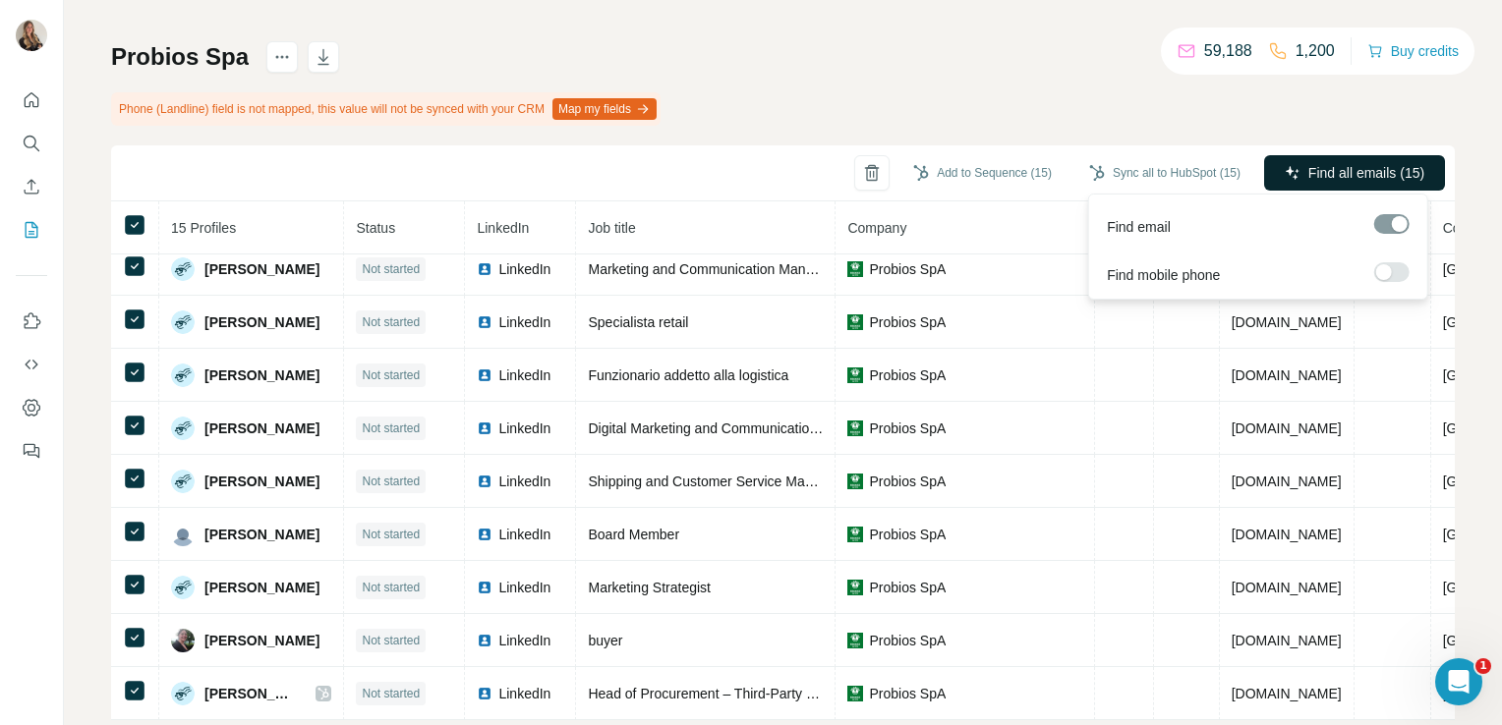  What do you see at coordinates (1354, 173) in the screenshot?
I see `button: Find all emails (15)` at bounding box center [1354, 173].